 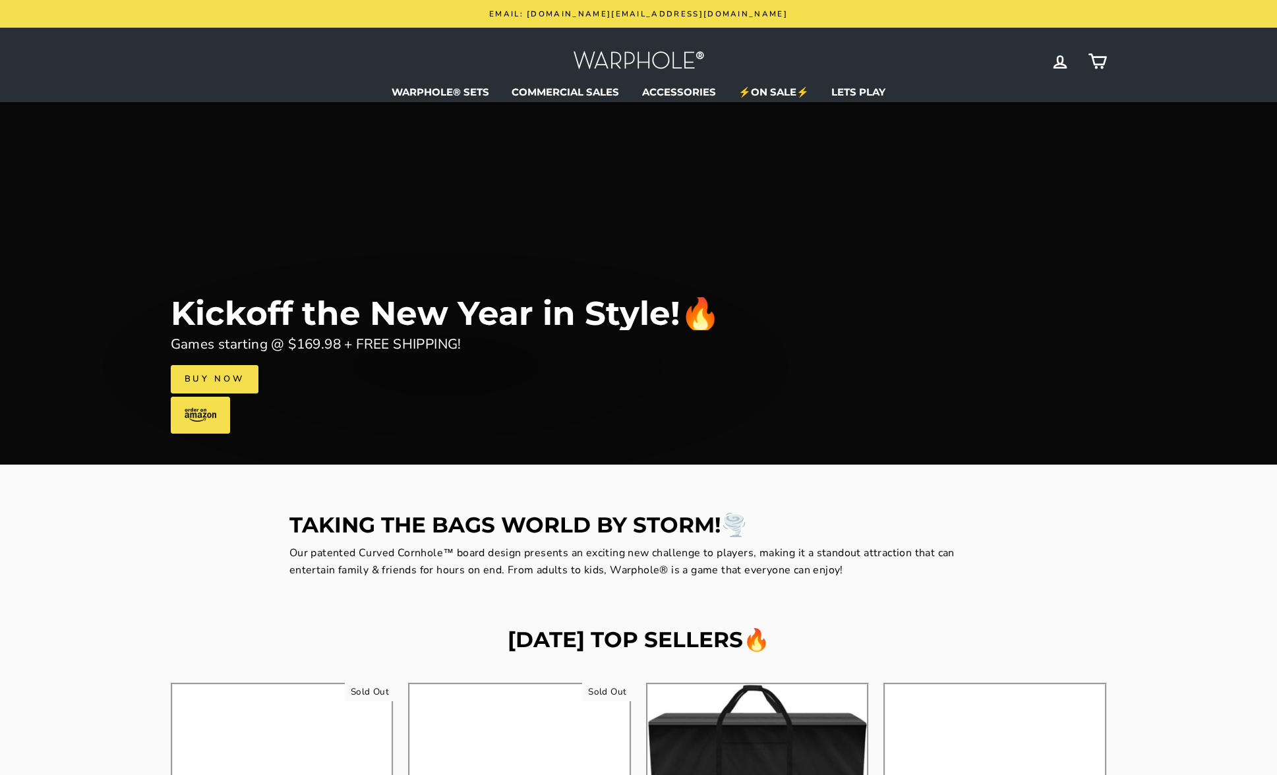 What do you see at coordinates (679, 92) in the screenshot?
I see `a: ACCESSORIES` at bounding box center [679, 92].